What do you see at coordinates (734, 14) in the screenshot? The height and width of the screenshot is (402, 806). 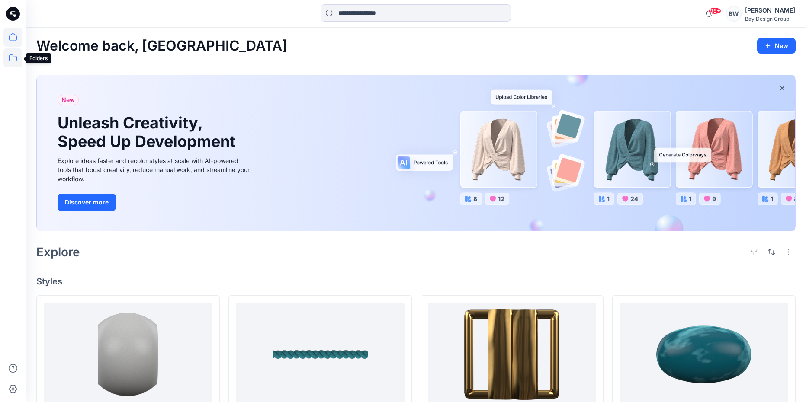 I see `div: BW` at bounding box center [734, 14].